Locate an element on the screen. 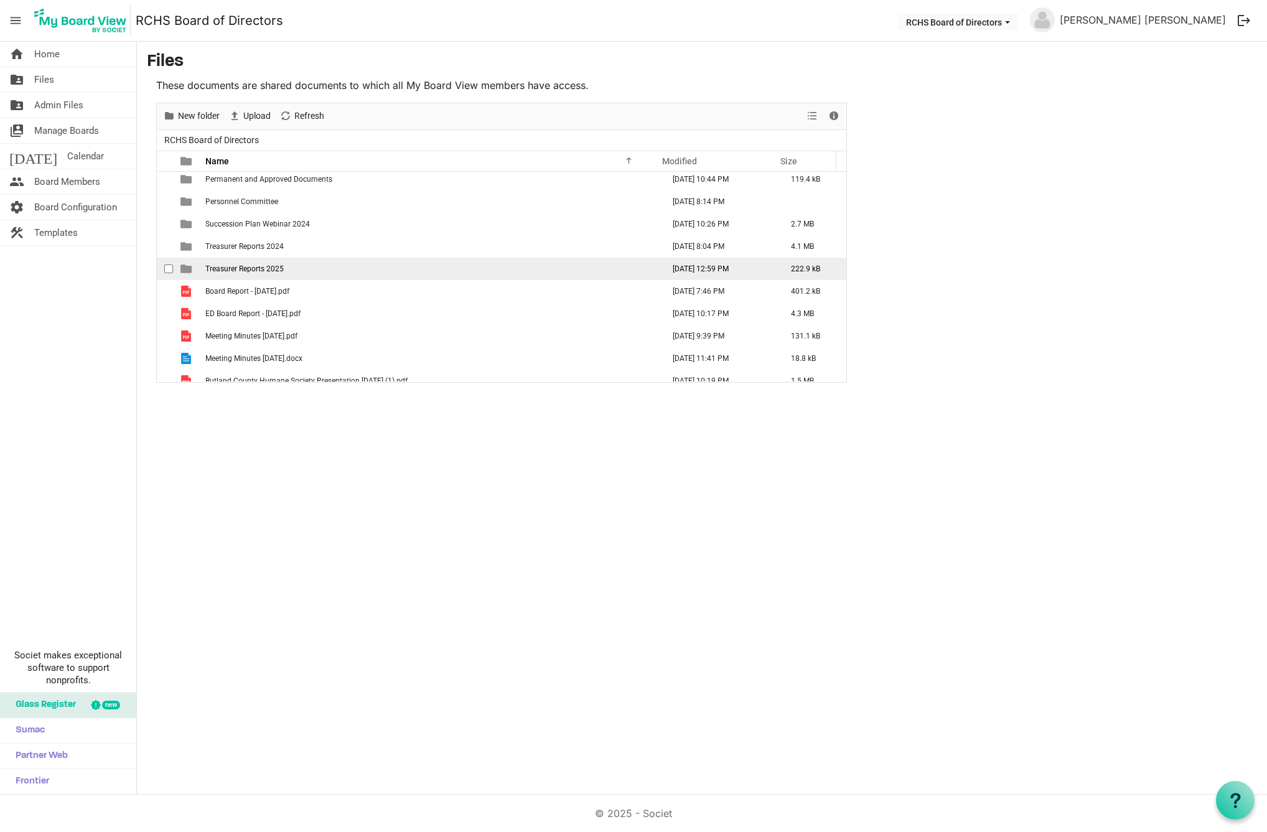 This screenshot has width=1267, height=832. button: View dropdownbutton is located at coordinates (812, 116).